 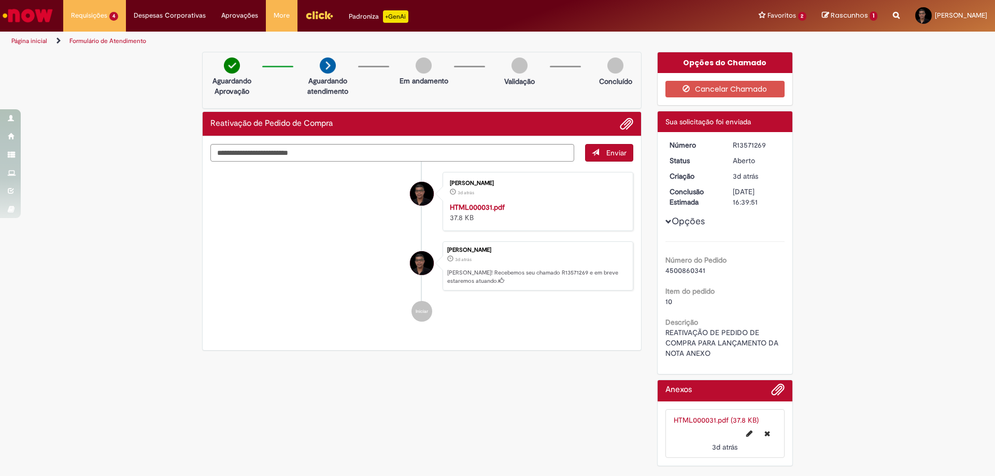 I want to click on ul: Trilhas de página, so click(x=332, y=41).